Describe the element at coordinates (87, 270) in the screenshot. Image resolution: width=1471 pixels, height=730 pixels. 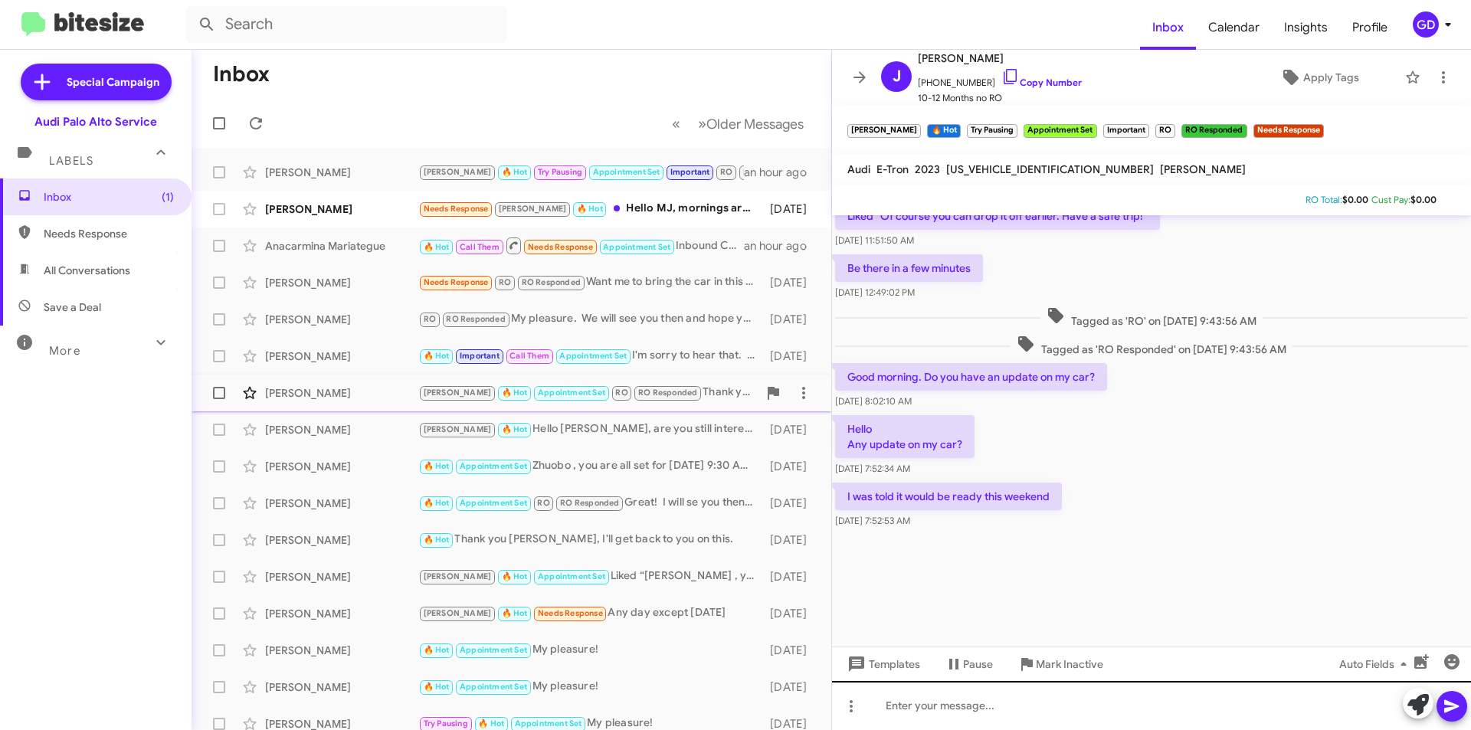
I see `span: All Conversations` at that location.